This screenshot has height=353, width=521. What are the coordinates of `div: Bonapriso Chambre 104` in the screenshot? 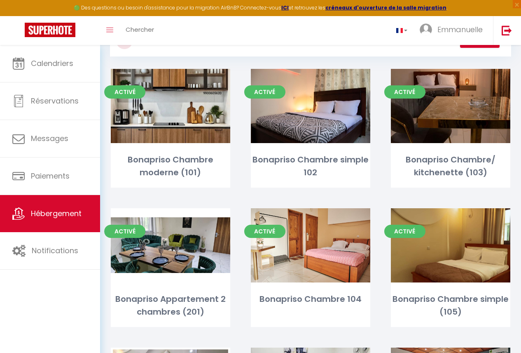 It's located at (311, 299).